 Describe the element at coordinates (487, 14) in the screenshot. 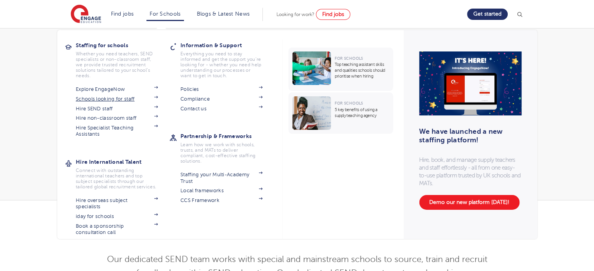

I see `a: Get started` at that location.